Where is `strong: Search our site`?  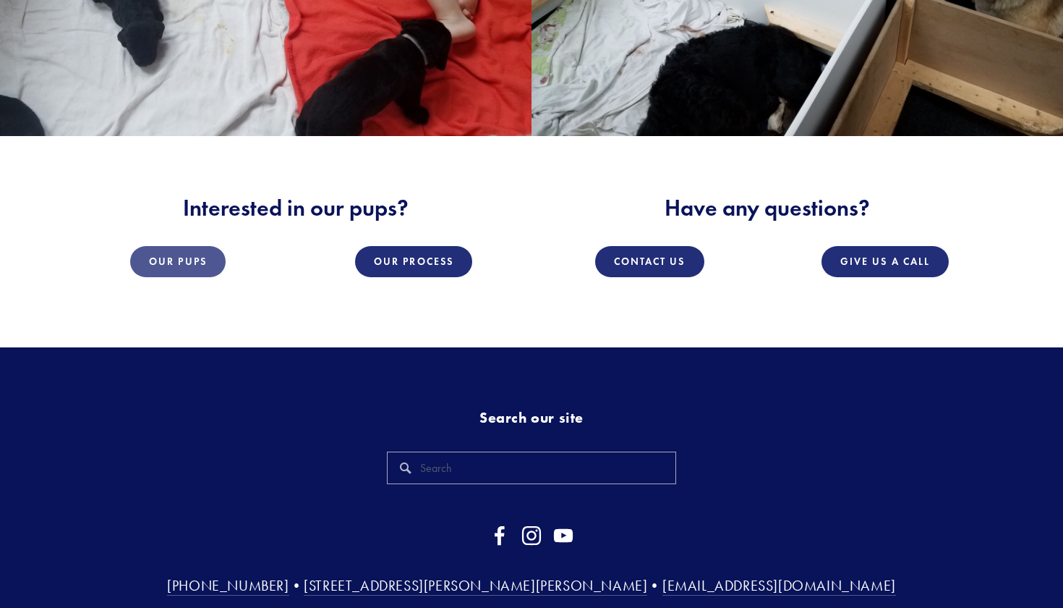
strong: Search our site is located at coordinates (532, 417).